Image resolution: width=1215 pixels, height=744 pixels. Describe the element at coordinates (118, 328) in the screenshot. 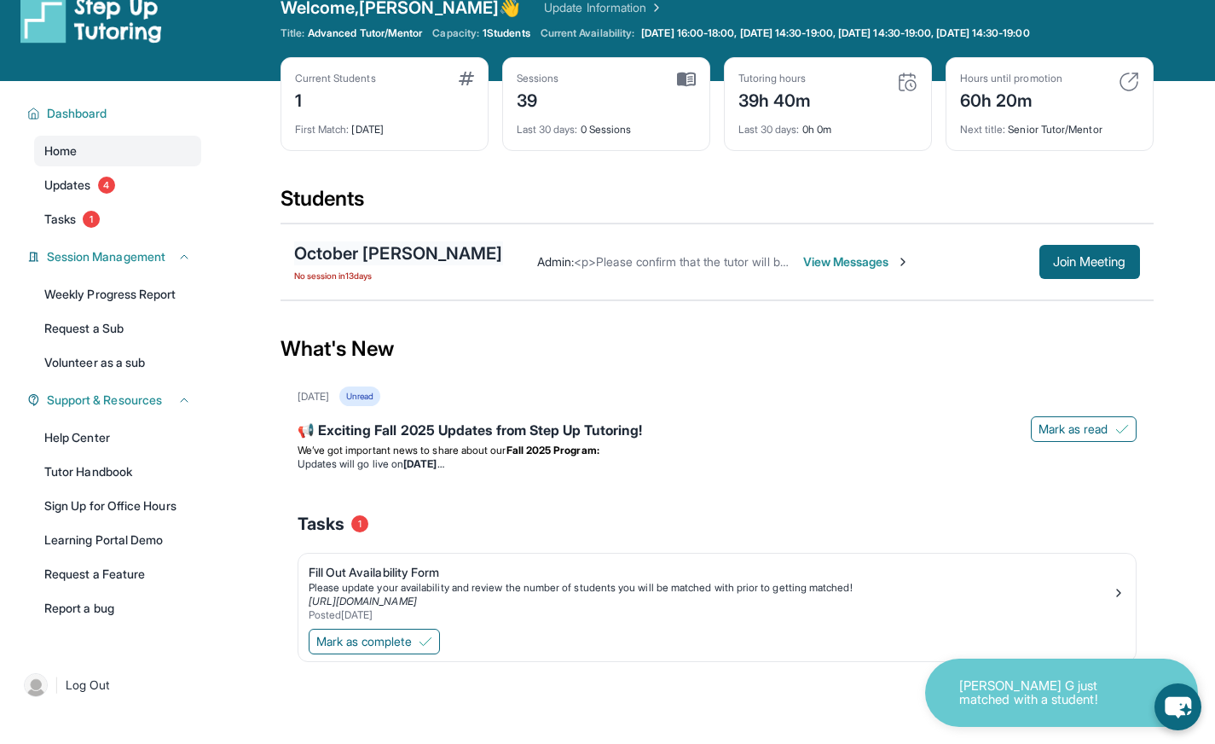

I see `a: Request a Sub` at that location.